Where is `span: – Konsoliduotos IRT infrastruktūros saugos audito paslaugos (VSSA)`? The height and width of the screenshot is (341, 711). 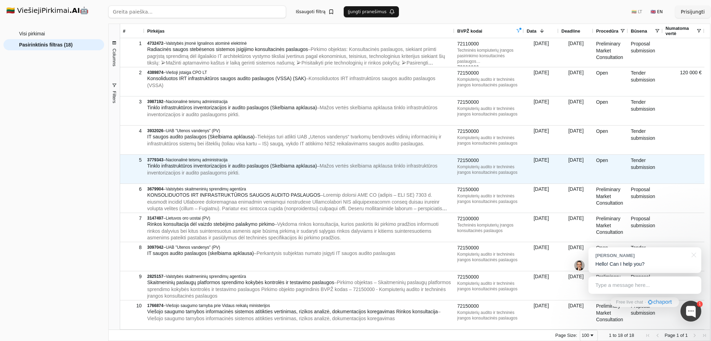 span: – Konsoliduotos IRT infrastruktūros saugos audito paslaugos (VSSA) is located at coordinates (291, 82).